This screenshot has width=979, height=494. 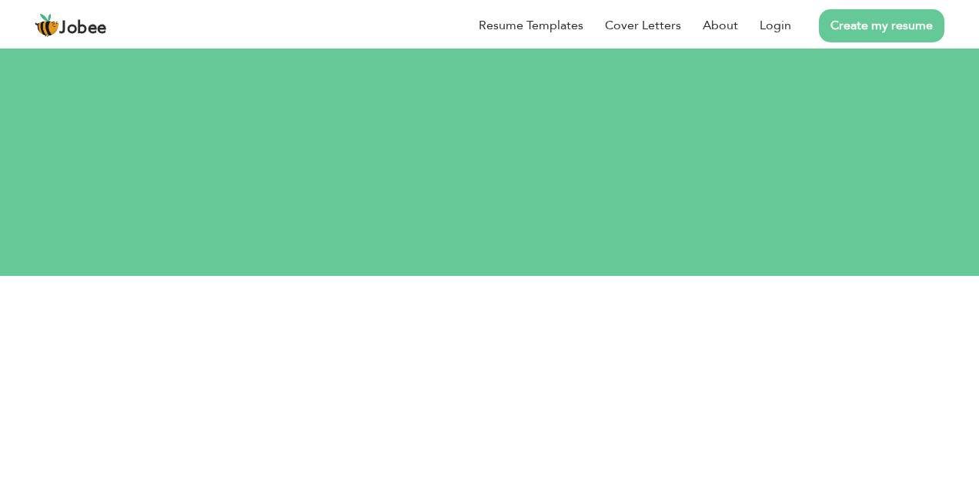 I want to click on a: Create my resume, so click(x=882, y=25).